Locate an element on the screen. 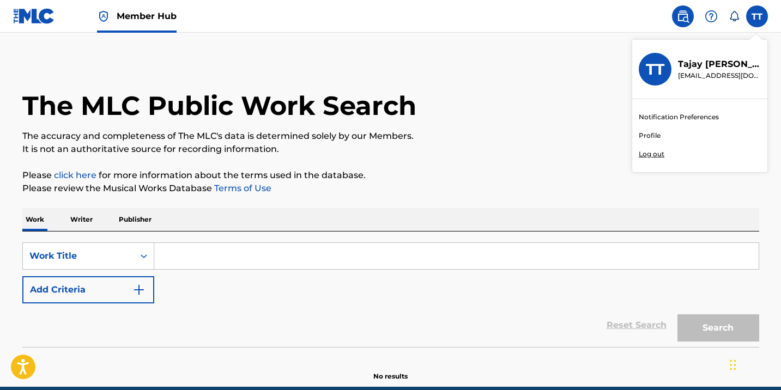  span: Member Hub is located at coordinates (147, 16).